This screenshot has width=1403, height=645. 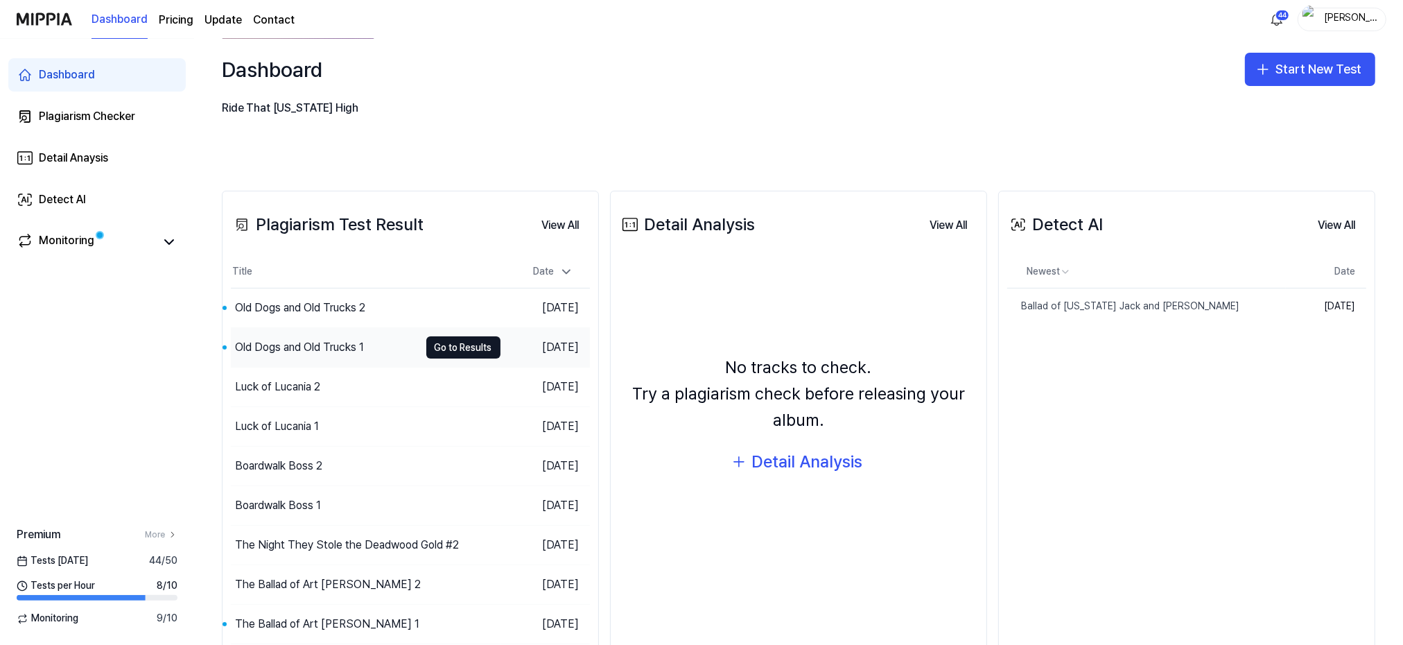 I want to click on div: No tracks to check. Try a plagiarism check before releasing your album., so click(x=798, y=394).